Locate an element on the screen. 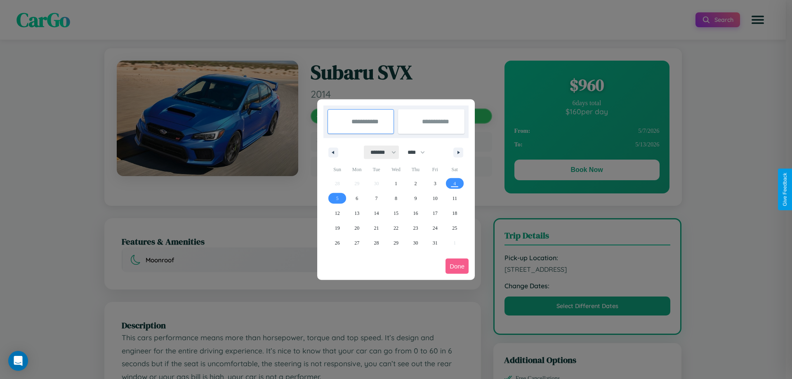  button: 23 is located at coordinates (416, 228).